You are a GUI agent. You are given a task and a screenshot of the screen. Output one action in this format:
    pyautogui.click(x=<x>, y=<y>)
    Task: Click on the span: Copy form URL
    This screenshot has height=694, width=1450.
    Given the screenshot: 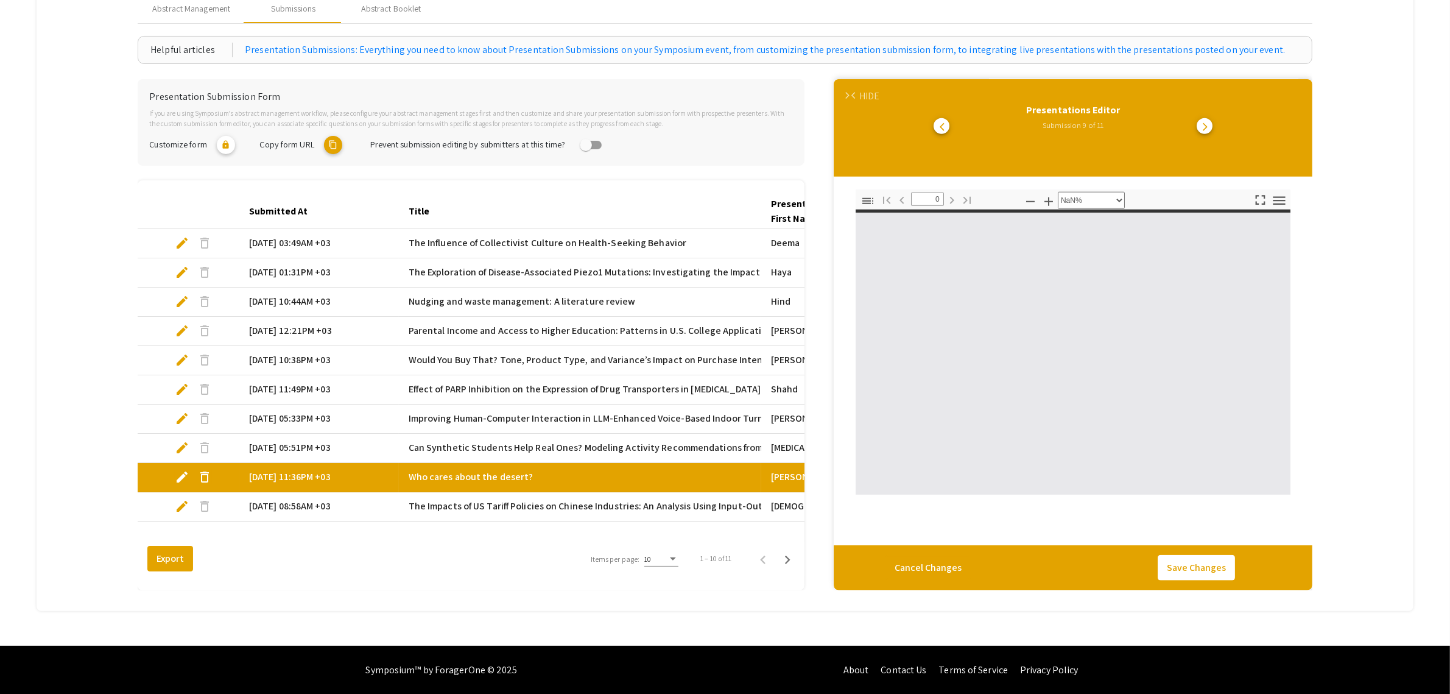 What is the action you would take?
    pyautogui.click(x=287, y=143)
    